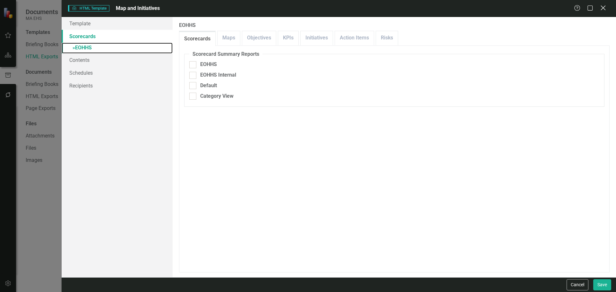 Image resolution: width=616 pixels, height=292 pixels. What do you see at coordinates (218, 75) in the screenshot?
I see `div: EOHHS Internal` at bounding box center [218, 75].